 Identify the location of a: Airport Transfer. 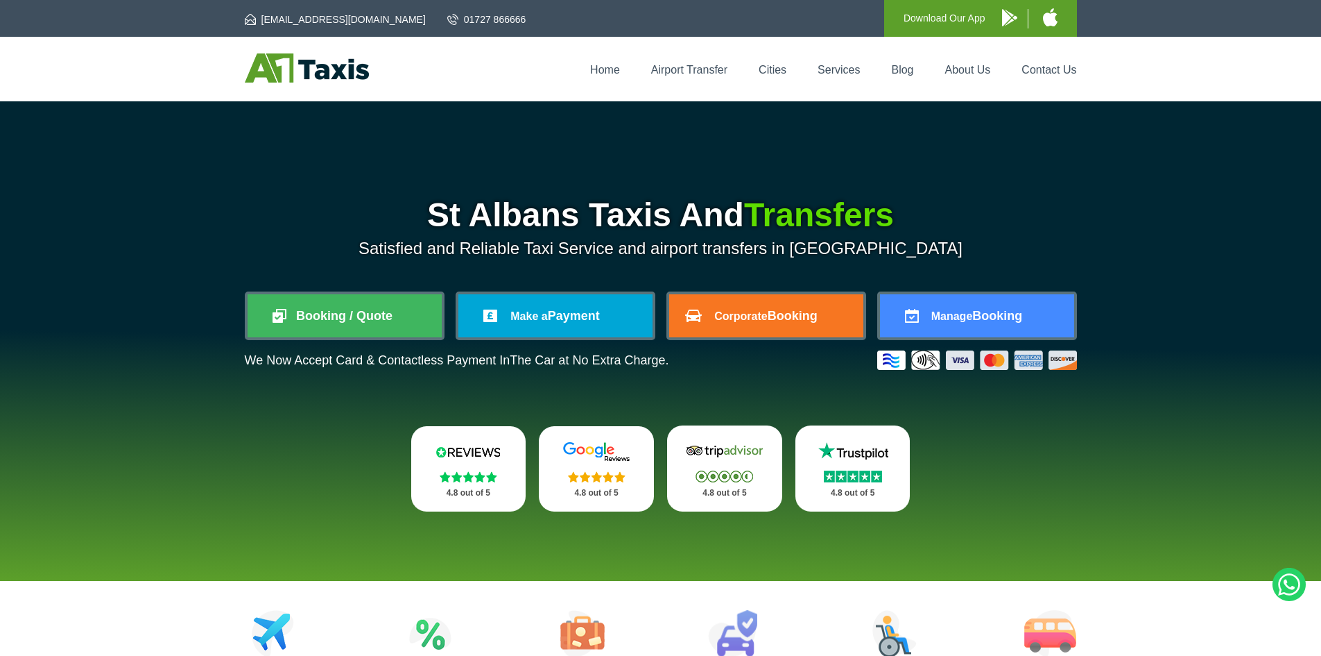
(690, 69).